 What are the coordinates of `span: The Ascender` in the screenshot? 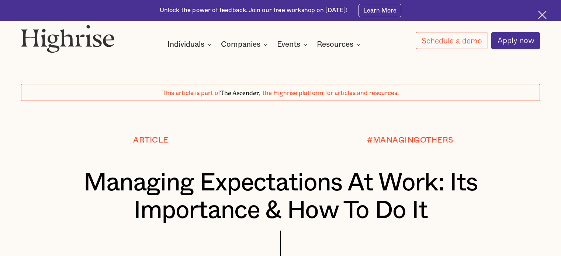 It's located at (239, 92).